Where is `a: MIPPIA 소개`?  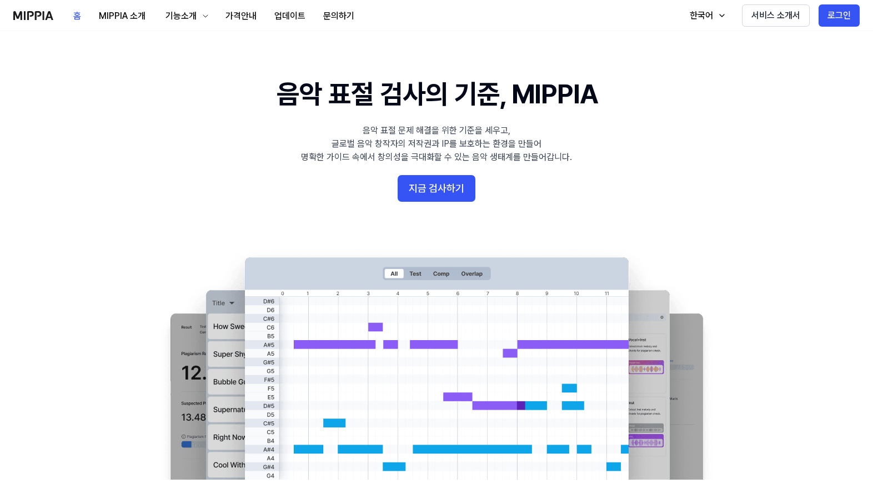 a: MIPPIA 소개 is located at coordinates (122, 16).